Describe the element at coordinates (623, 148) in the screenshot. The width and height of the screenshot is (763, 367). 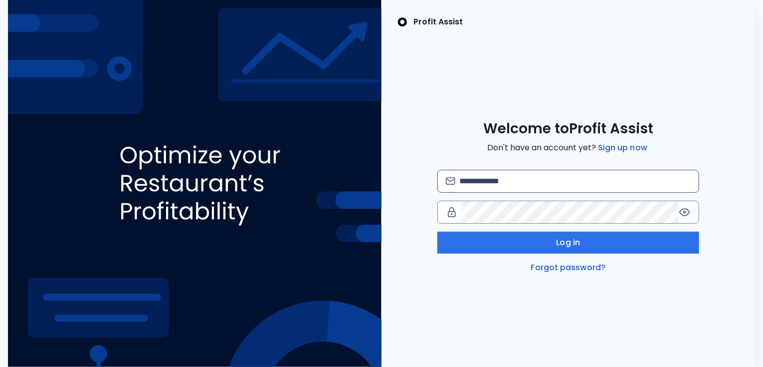
I see `a: Sign up now` at that location.